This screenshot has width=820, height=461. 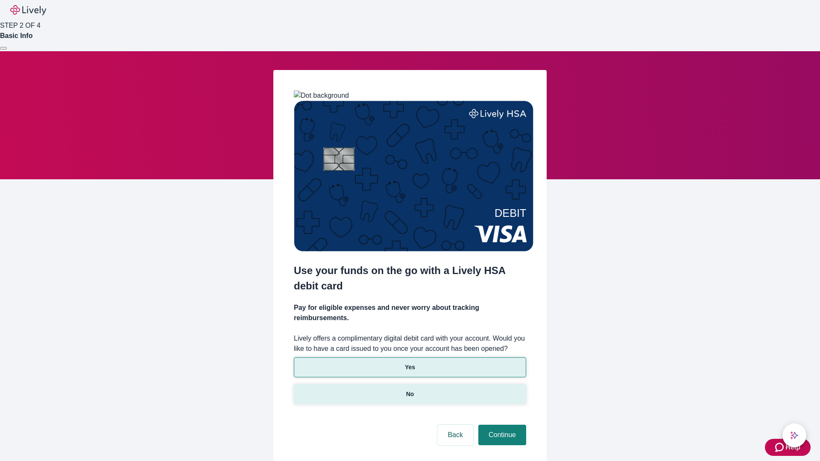 I want to click on button: Continue, so click(x=502, y=435).